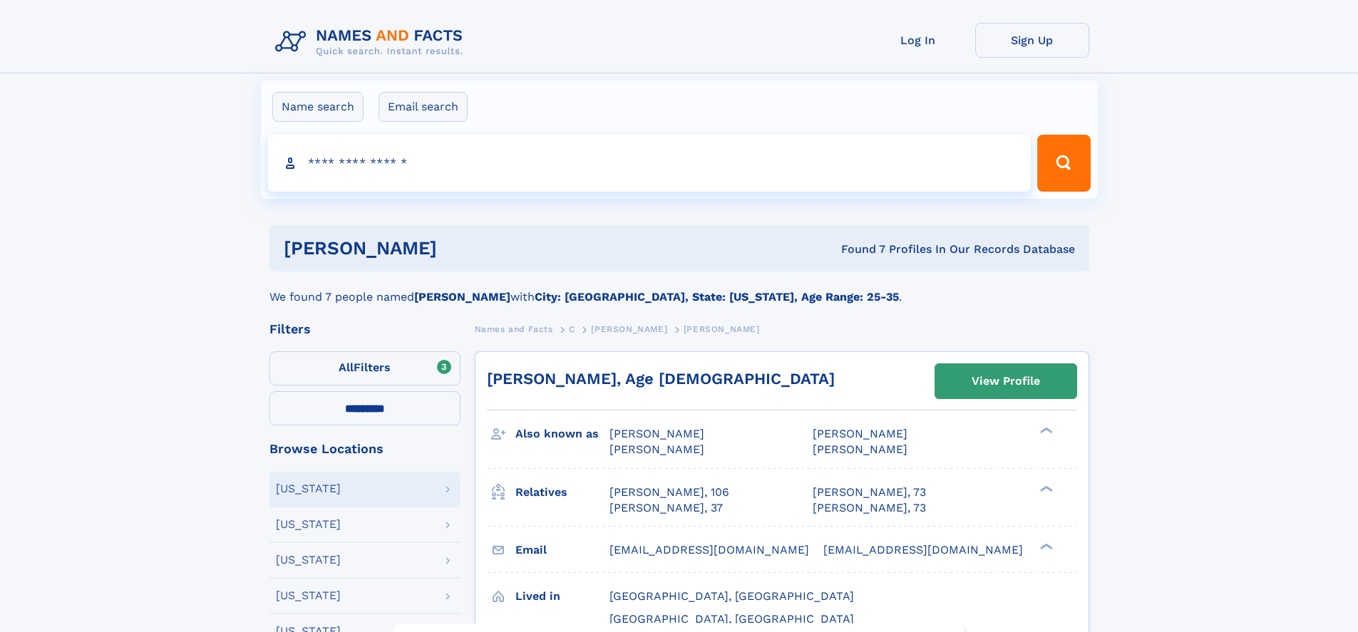 This screenshot has width=1358, height=632. What do you see at coordinates (572, 329) in the screenshot?
I see `span: C` at bounding box center [572, 329].